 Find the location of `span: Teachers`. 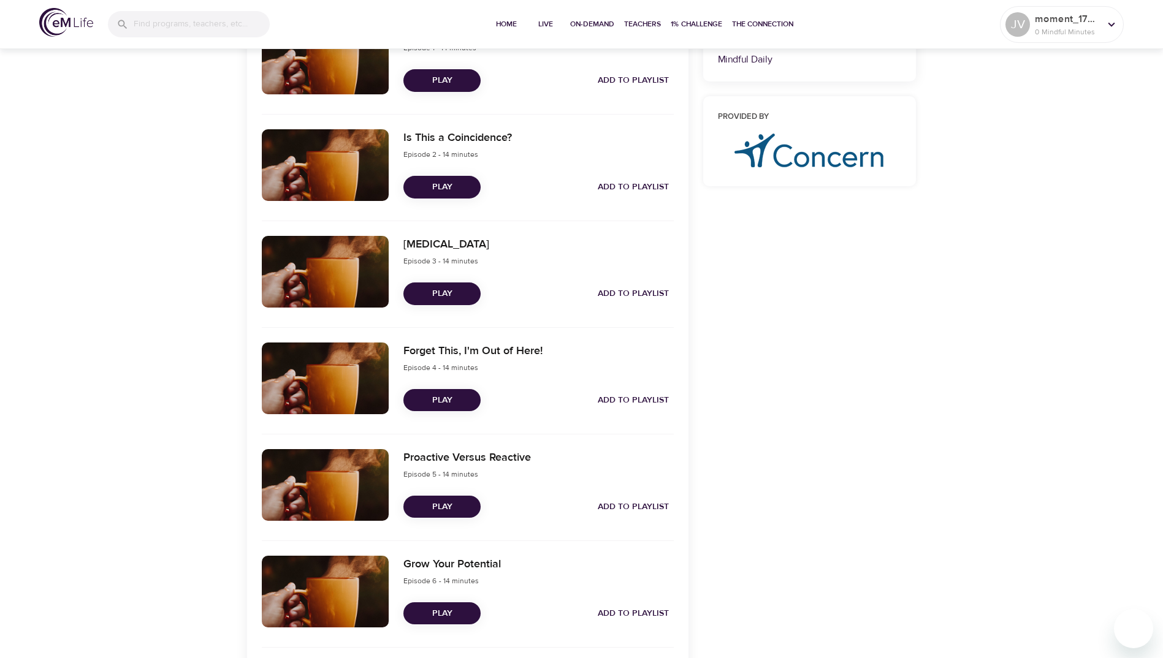

span: Teachers is located at coordinates (642, 24).